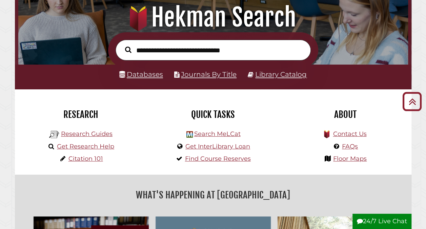 The height and width of the screenshot is (229, 426). What do you see at coordinates (141, 74) in the screenshot?
I see `a: Databases` at bounding box center [141, 74].